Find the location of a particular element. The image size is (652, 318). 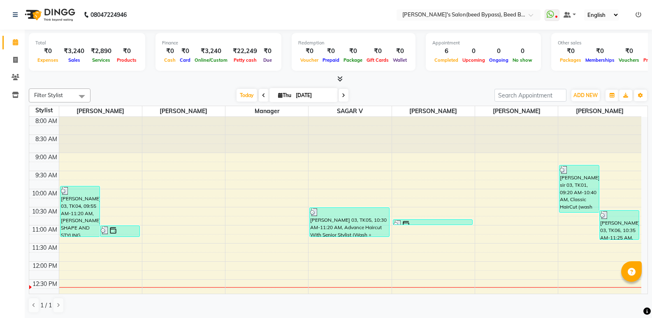

input: 2025-09-04 is located at coordinates (314, 95).